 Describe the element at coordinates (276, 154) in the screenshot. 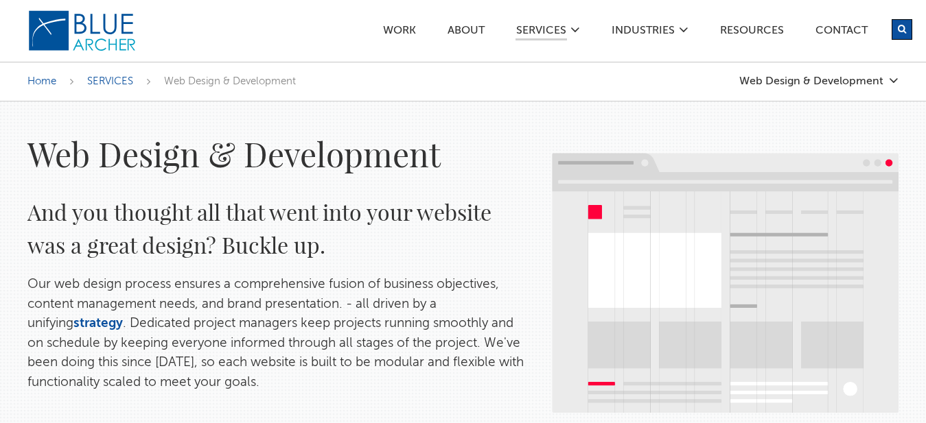

I see `h1: Web Design & Development` at that location.